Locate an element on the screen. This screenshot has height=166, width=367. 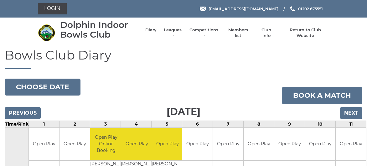
a: Competitions is located at coordinates (204, 33).